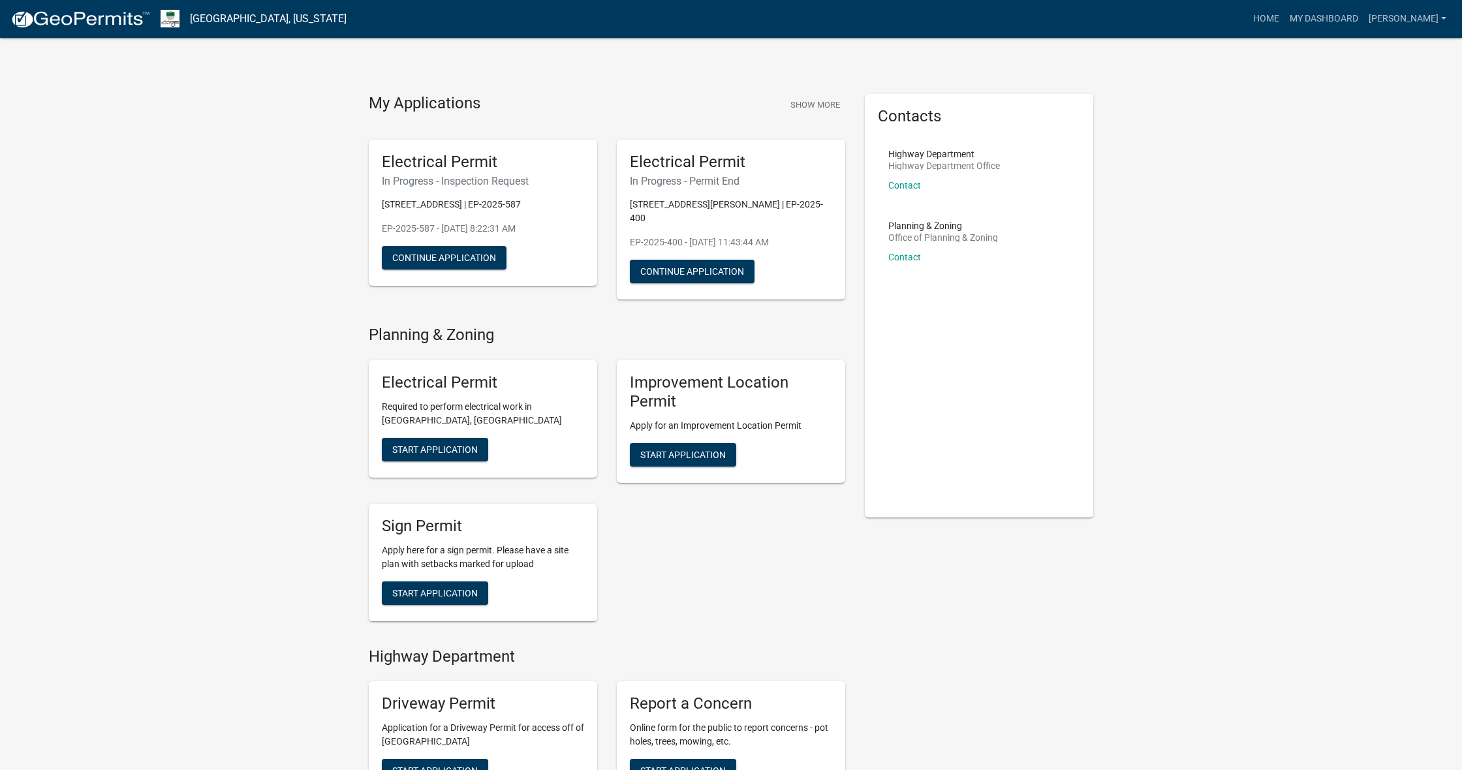 The image size is (1462, 770). Describe the element at coordinates (1266, 19) in the screenshot. I see `a: Home` at that location.